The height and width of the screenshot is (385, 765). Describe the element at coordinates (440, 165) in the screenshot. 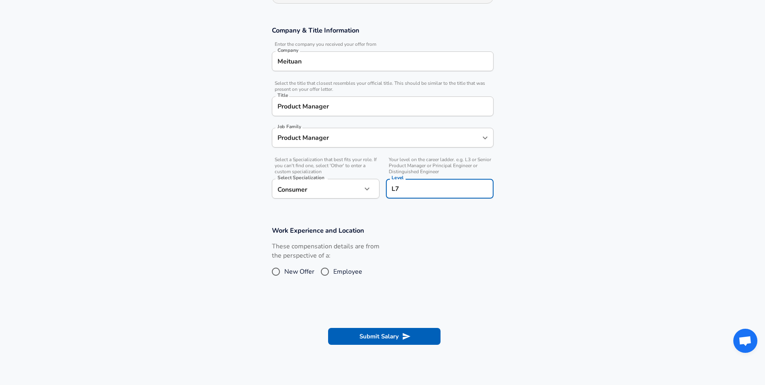

I see `span: Your level on the career ladder. e.g. L3 or Senior Product Manager or Principal Engineer or Disti...` at that location.